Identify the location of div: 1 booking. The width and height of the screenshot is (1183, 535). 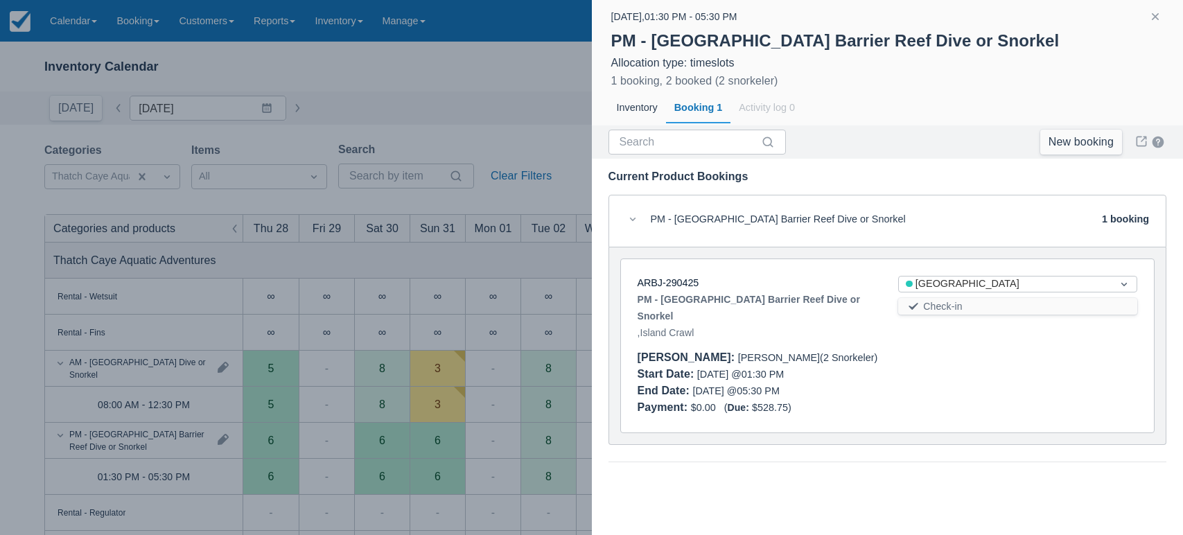
(1126, 221).